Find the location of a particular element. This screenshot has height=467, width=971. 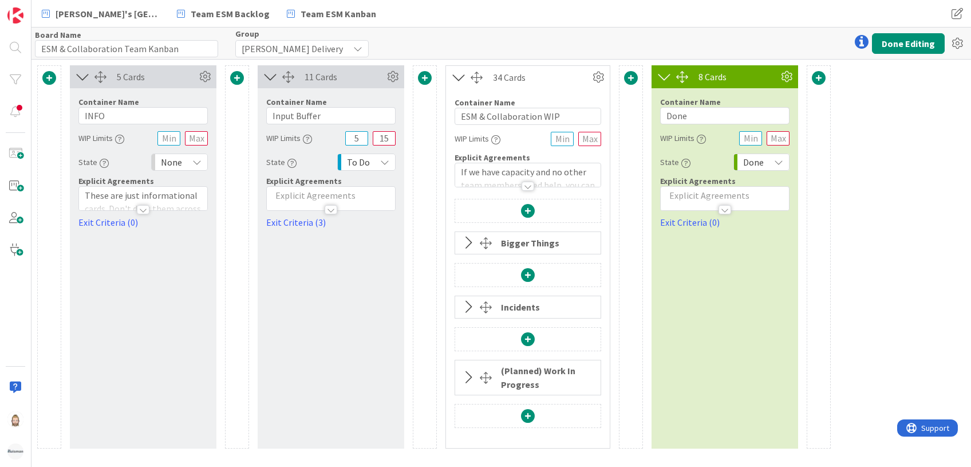

span: Done is located at coordinates (753, 162).